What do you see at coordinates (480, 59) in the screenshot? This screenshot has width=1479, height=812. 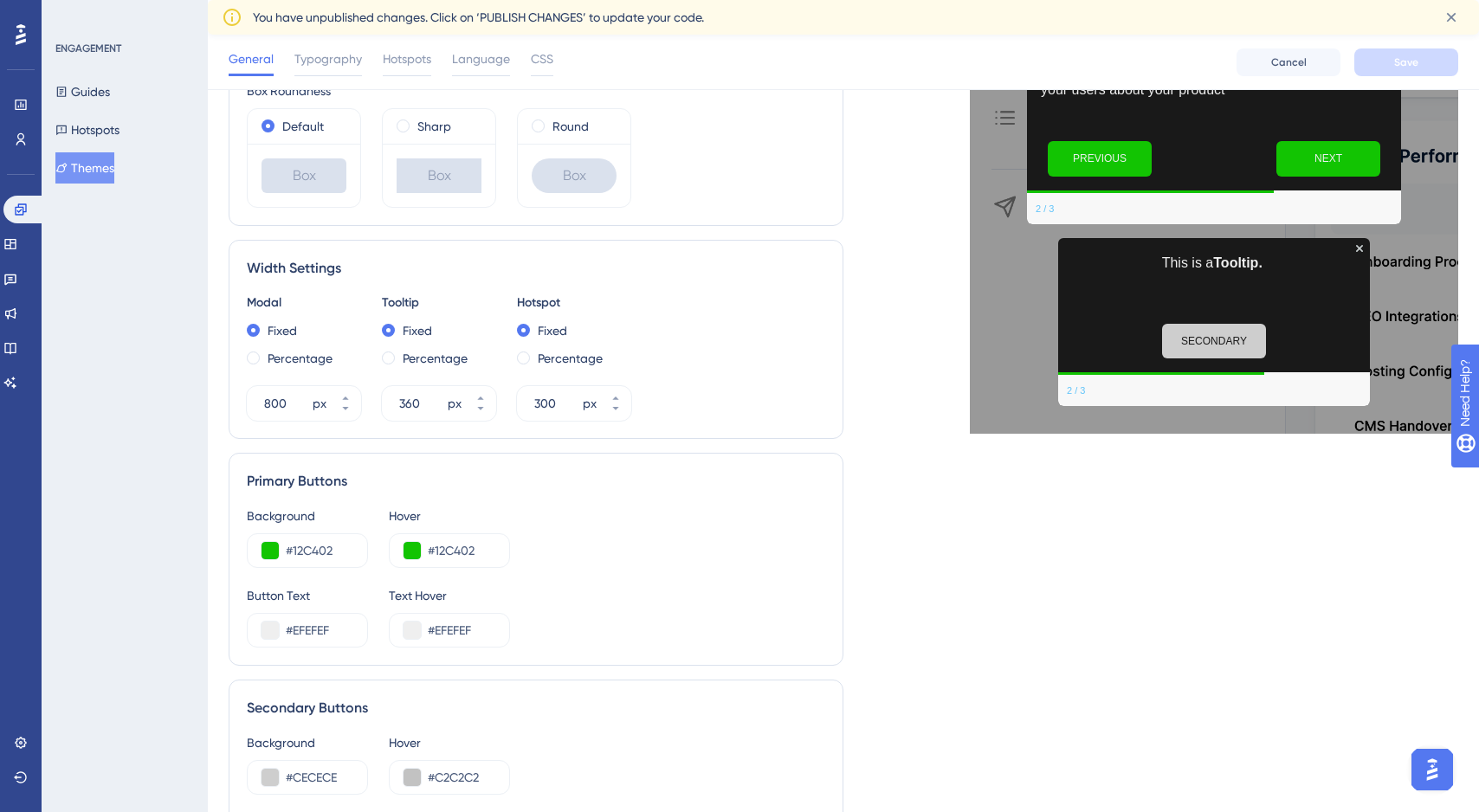 I see `span: Language` at bounding box center [480, 59].